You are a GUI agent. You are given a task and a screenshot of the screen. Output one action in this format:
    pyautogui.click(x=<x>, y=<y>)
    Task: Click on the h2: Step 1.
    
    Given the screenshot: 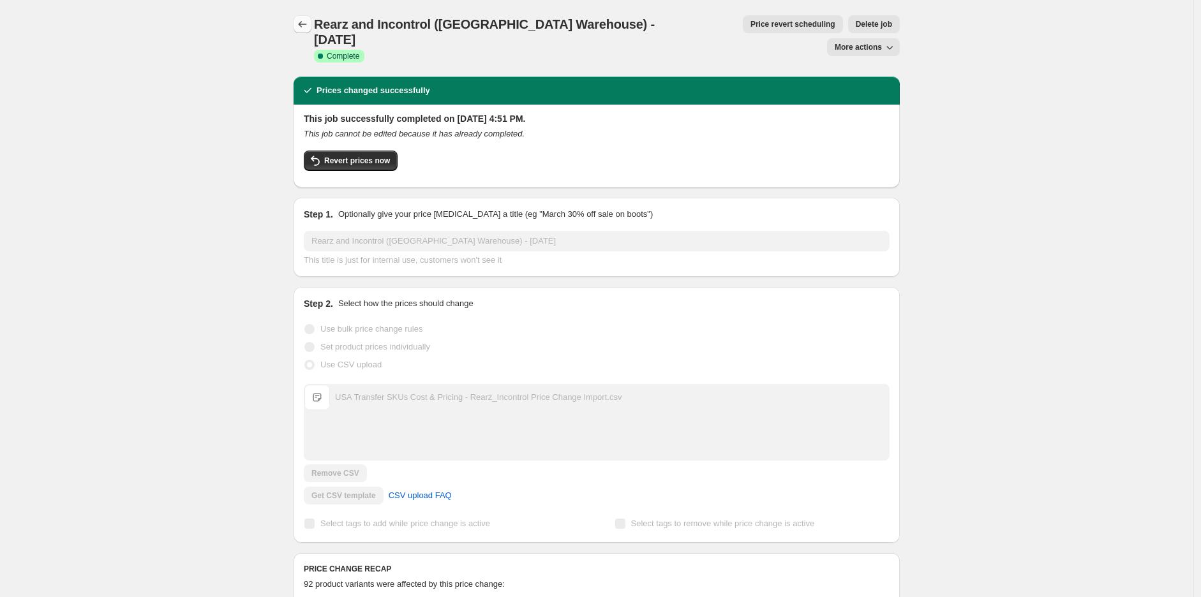 What is the action you would take?
    pyautogui.click(x=319, y=214)
    